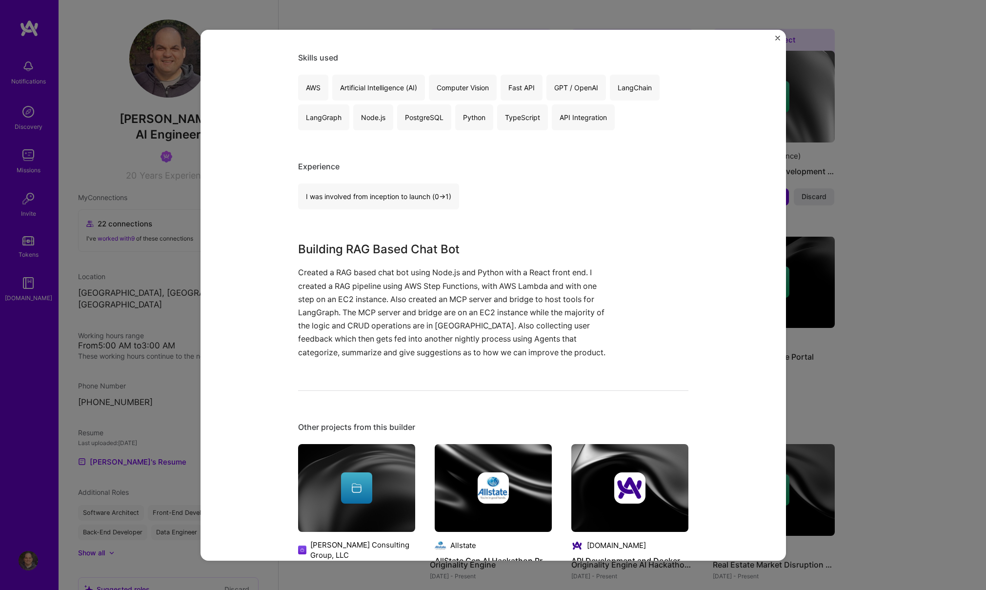 This screenshot has width=986, height=590. What do you see at coordinates (630, 560) in the screenshot?
I see `h4: API Development and Docker Integration` at bounding box center [630, 560].